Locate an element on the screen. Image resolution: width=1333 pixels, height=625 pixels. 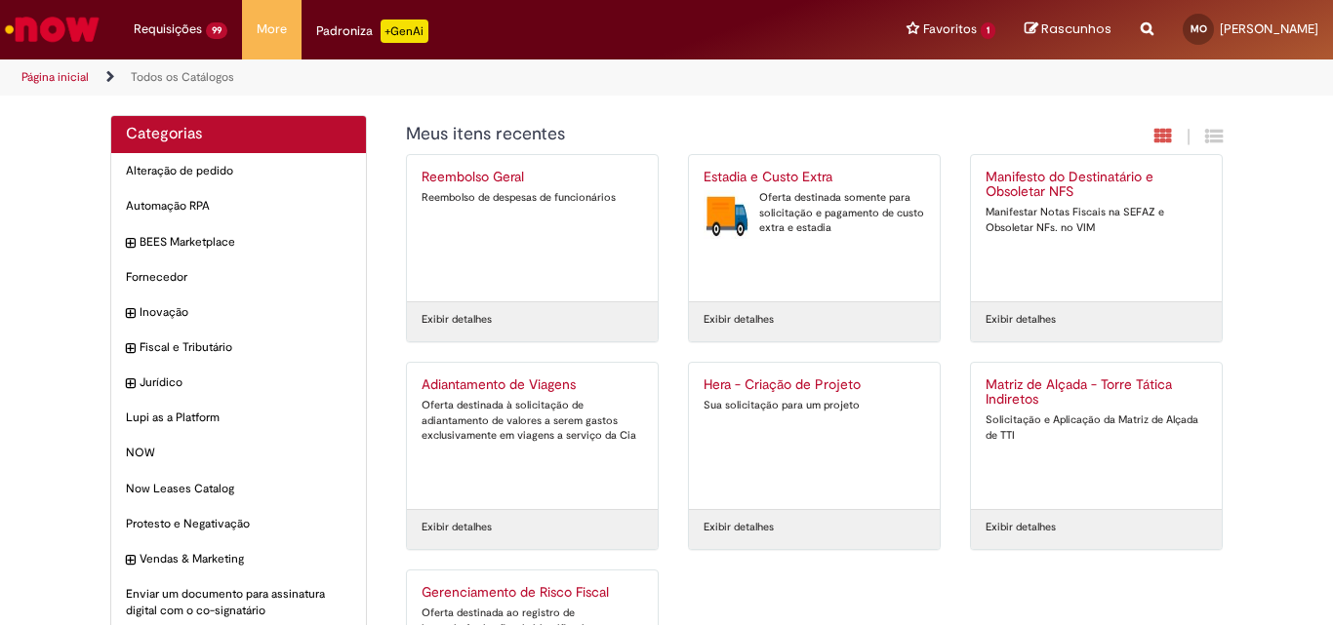
p: +GenAi is located at coordinates (404, 31).